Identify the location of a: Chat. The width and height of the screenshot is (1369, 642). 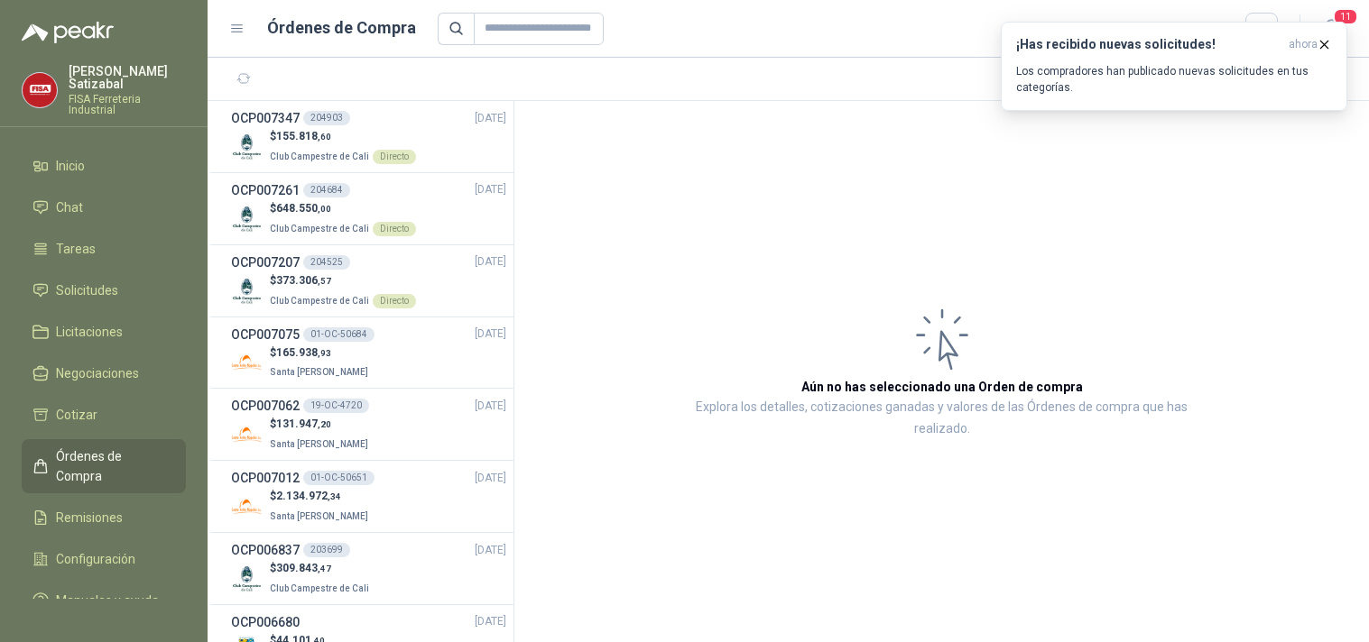
(104, 207).